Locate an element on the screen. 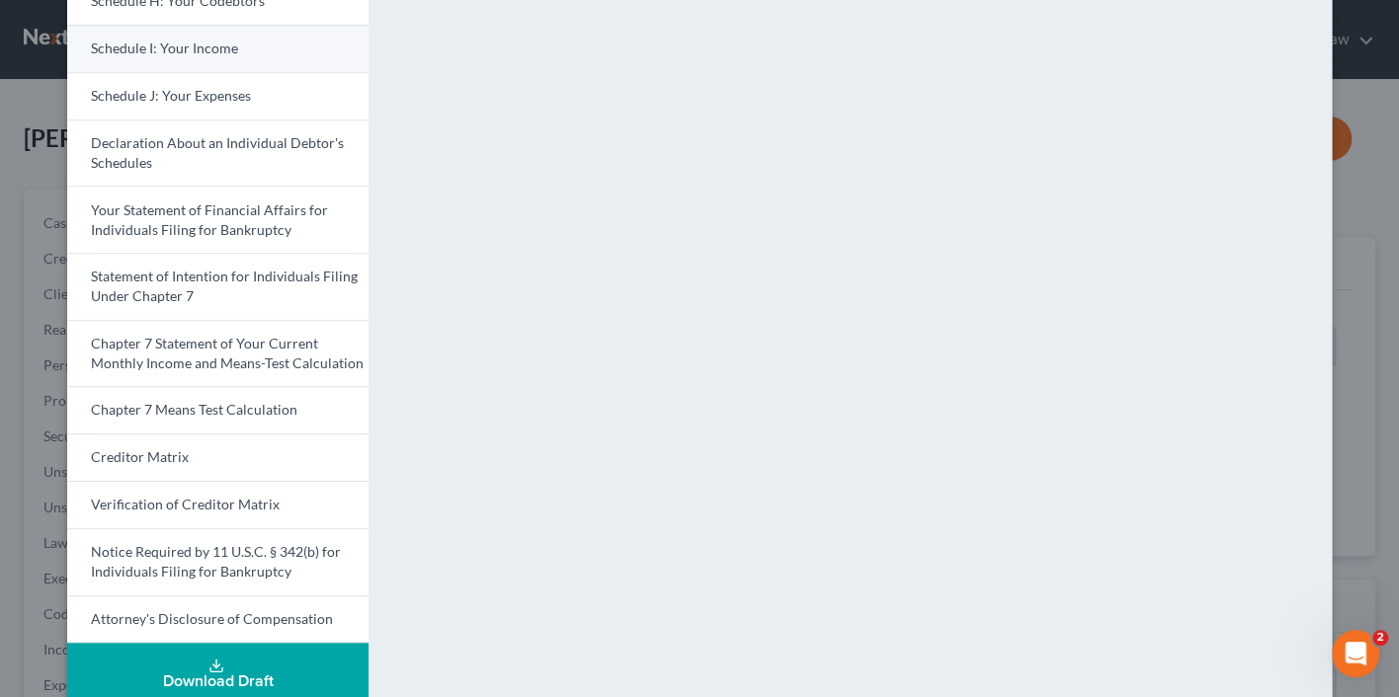 The height and width of the screenshot is (697, 1399). span: Verification of Creditor Matrix is located at coordinates (185, 504).